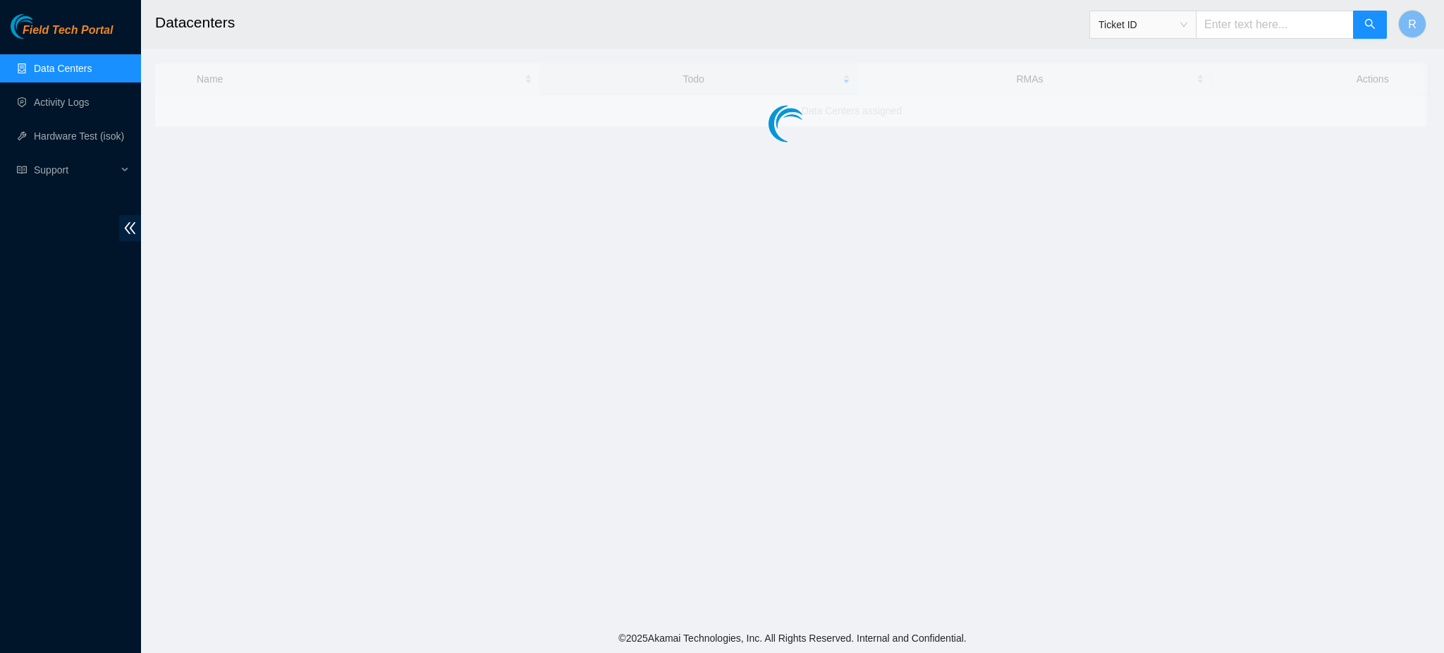  Describe the element at coordinates (61, 102) in the screenshot. I see `a: Activity Logs` at that location.